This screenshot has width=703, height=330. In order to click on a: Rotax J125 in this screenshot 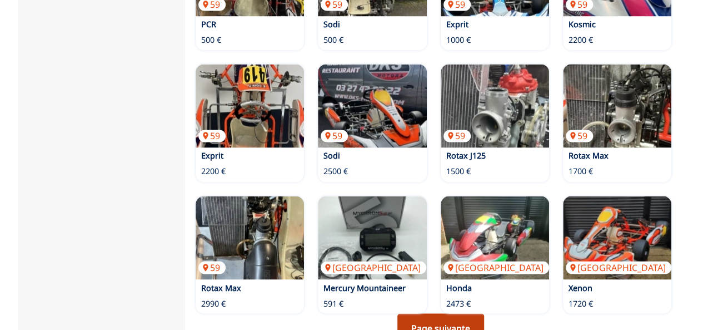, I will do `click(466, 155)`.